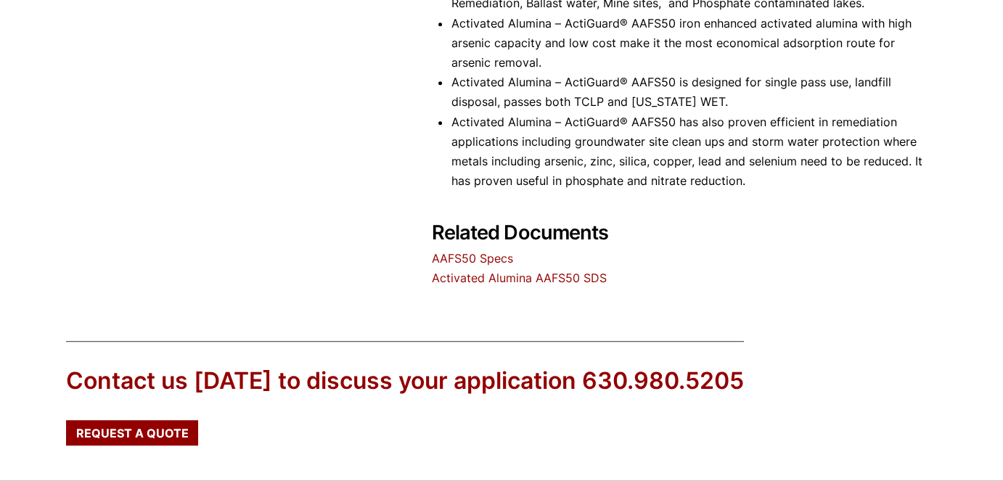 The image size is (1003, 481). I want to click on li: Activated Alumina – ActiGuard® AAFS50 iron enhanced activated alumina with high arsenic capacity ..., so click(694, 44).